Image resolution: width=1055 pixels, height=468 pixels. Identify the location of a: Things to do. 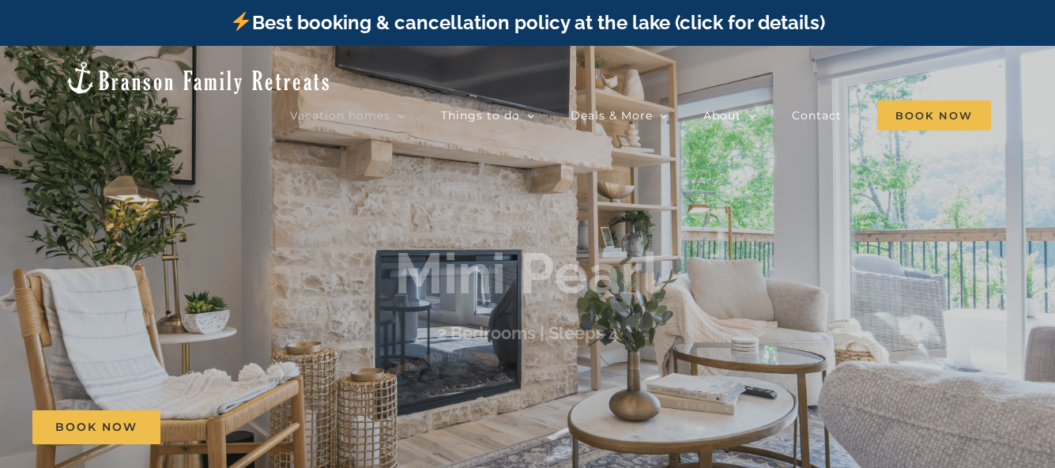
(488, 115).